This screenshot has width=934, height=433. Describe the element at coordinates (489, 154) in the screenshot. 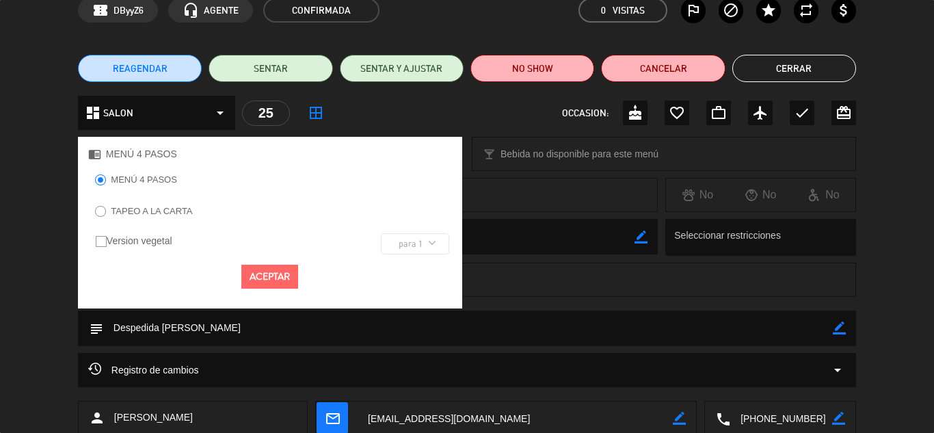

I see `i: local_bar` at that location.